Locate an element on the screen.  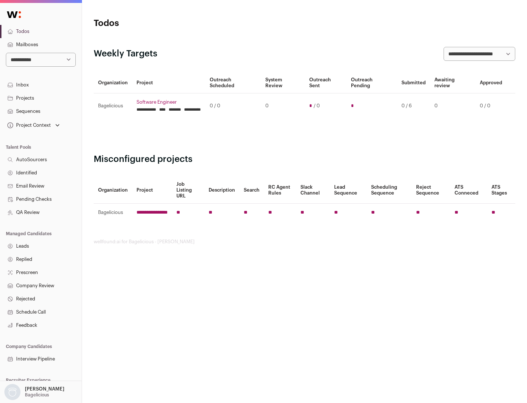
th: RC Agent Rules is located at coordinates (280, 190).